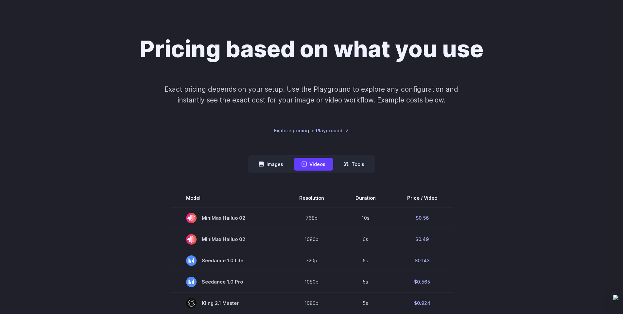 The height and width of the screenshot is (314, 623). I want to click on td: 10s, so click(365, 218).